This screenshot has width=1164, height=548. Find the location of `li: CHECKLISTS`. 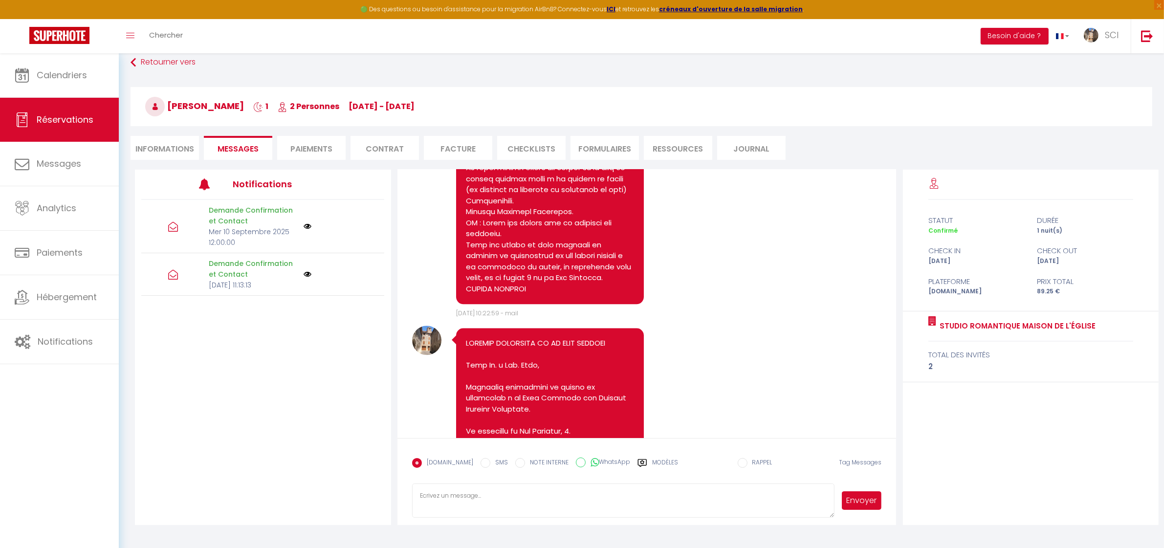

li: CHECKLISTS is located at coordinates (532, 148).